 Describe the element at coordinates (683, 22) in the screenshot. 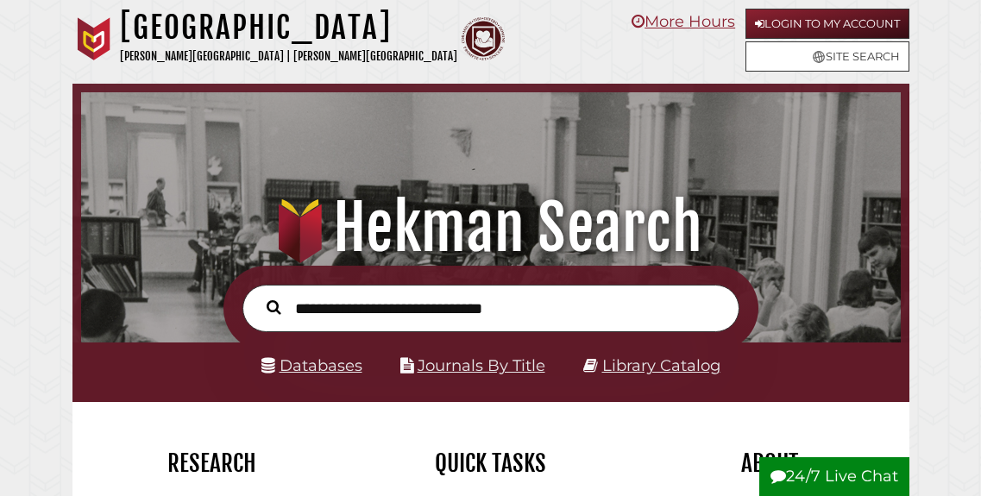

I see `a: More Hours` at that location.